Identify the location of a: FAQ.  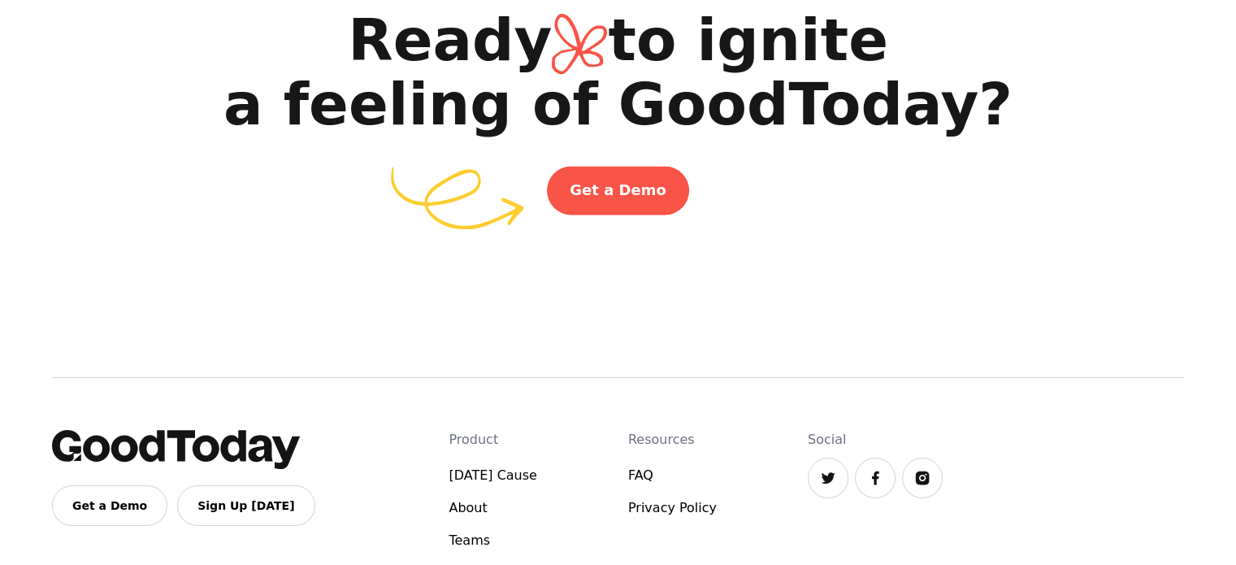
(672, 476).